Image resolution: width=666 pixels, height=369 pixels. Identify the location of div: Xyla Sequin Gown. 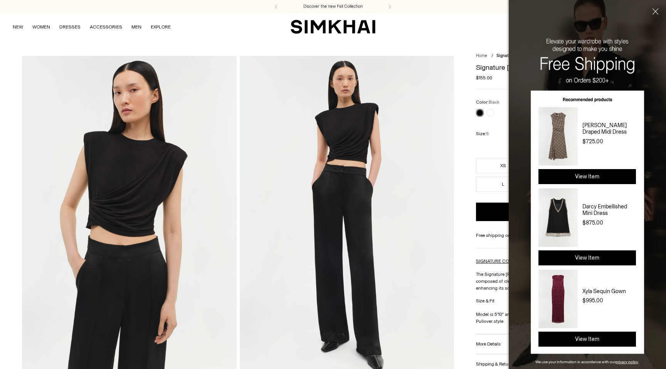
(609, 291).